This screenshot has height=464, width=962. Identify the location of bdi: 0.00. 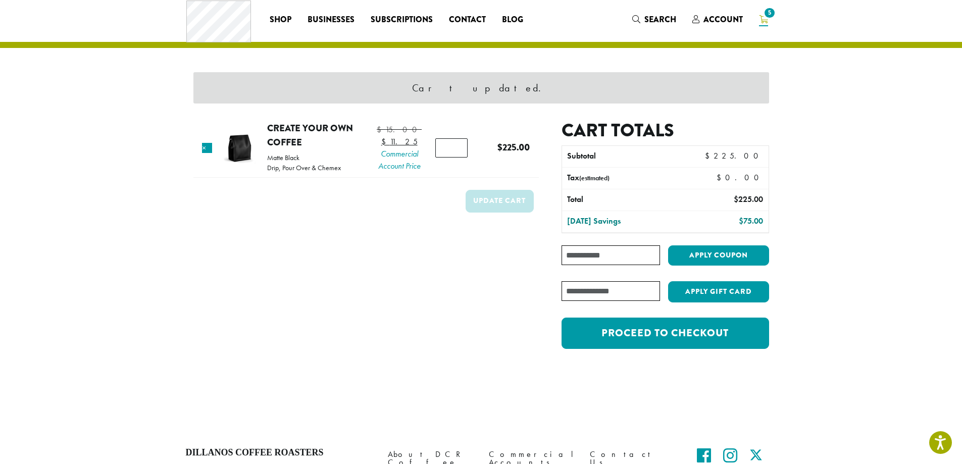
(740, 177).